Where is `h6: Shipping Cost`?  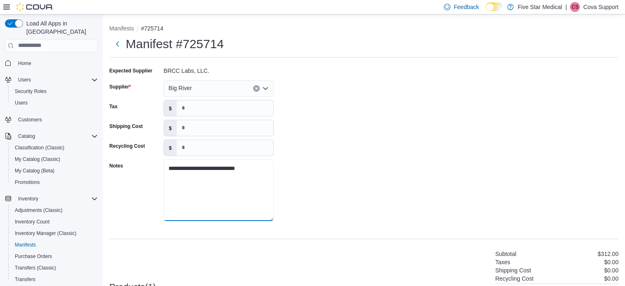
h6: Shipping Cost is located at coordinates (513, 270).